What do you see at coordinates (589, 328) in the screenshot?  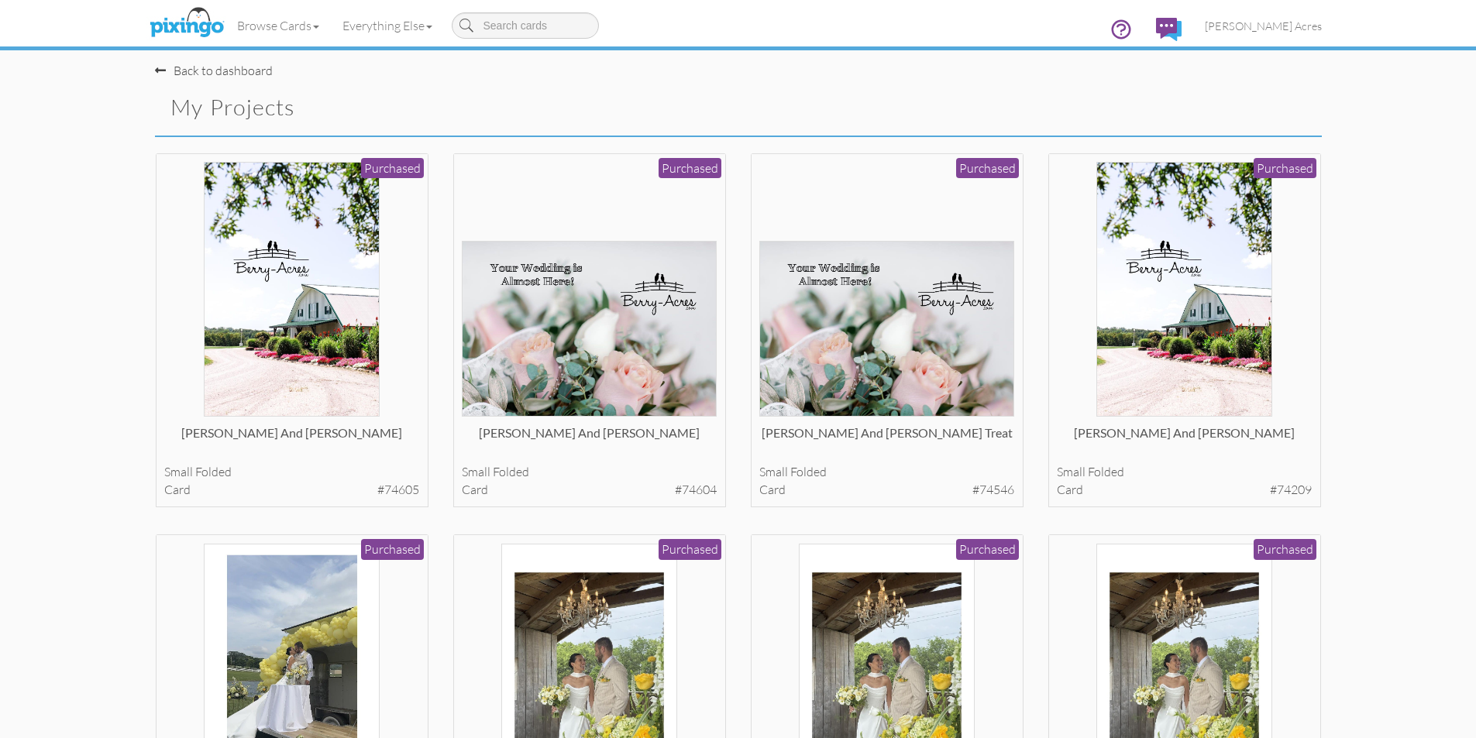 I see `img: 134897-1-1755640419094-635e532abc6144b7-qa.jpg` at bounding box center [589, 328].